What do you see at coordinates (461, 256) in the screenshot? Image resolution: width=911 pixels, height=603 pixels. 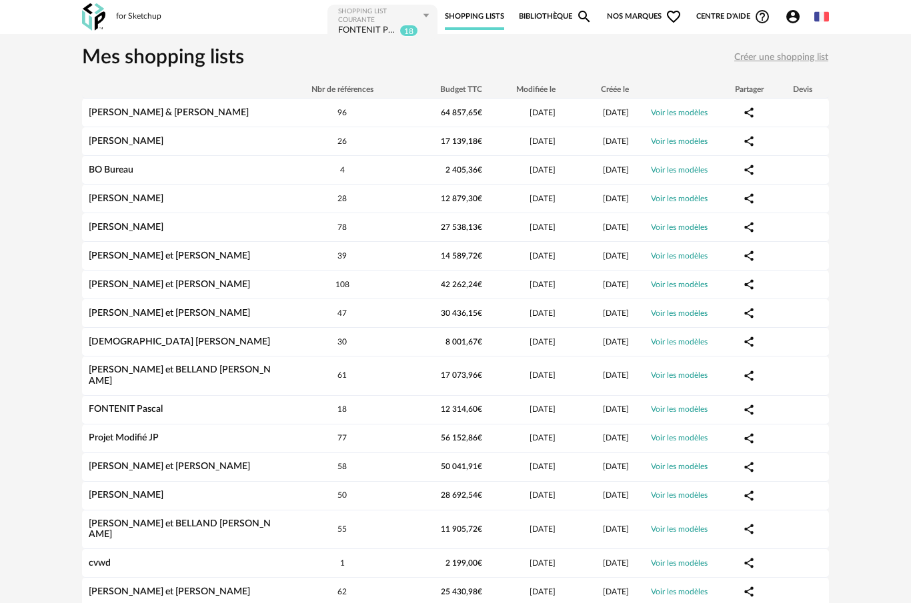 I see `span: 14 589,72` at bounding box center [461, 256].